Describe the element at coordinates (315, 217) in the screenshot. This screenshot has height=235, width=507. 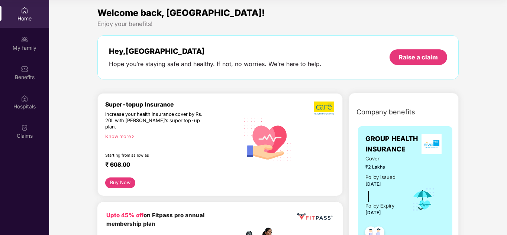
I see `img: fppp.png` at that location.